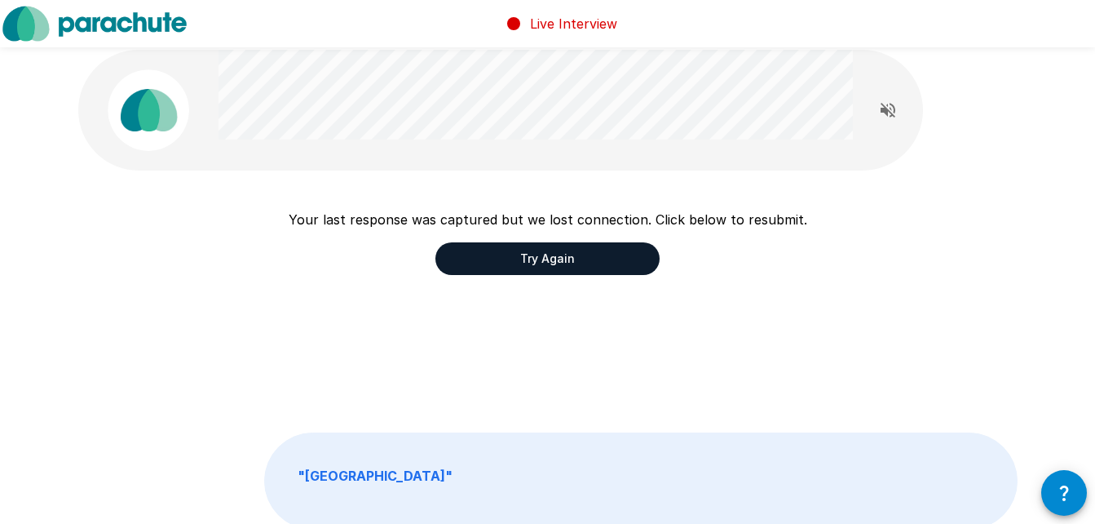  Describe the element at coordinates (888, 110) in the screenshot. I see `button: Read questions aloud` at that location.